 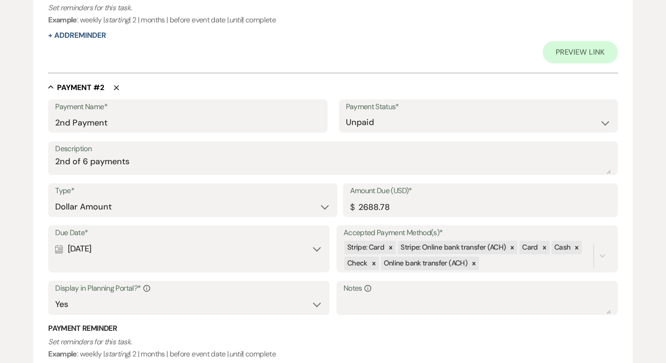 What do you see at coordinates (453, 248) in the screenshot?
I see `span: Stripe: Online bank transfer (ACH)` at bounding box center [453, 248].